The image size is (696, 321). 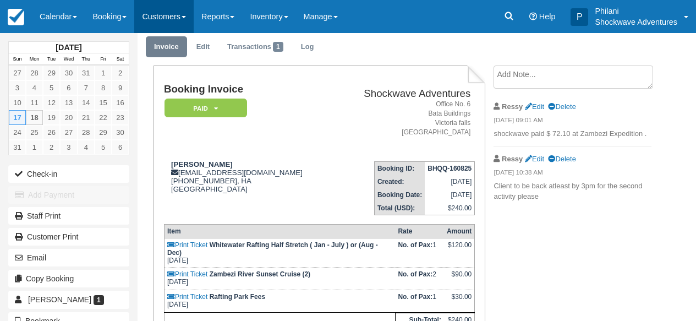 What do you see at coordinates (206, 108) in the screenshot?
I see `em: Paid` at bounding box center [206, 108].